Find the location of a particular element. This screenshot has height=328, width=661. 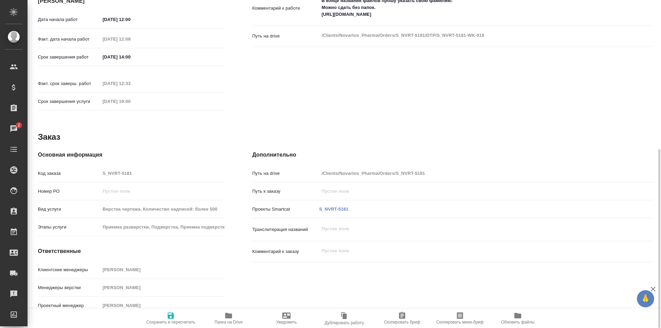

p: Дата начала работ is located at coordinates (69, 20).